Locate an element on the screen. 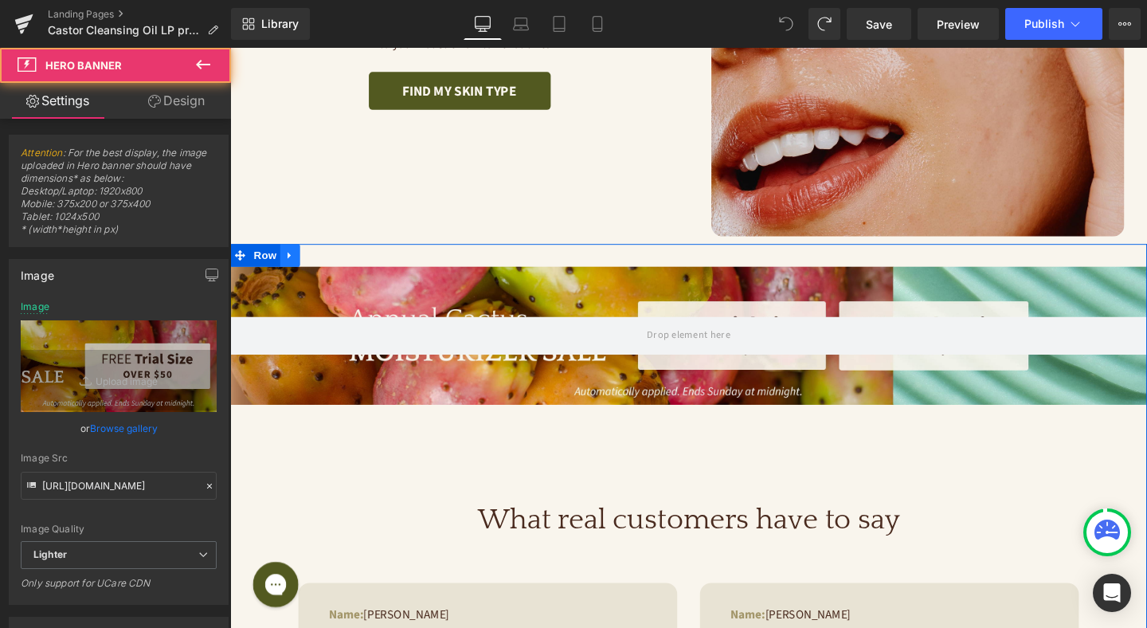  a: Tablet is located at coordinates (559, 24).